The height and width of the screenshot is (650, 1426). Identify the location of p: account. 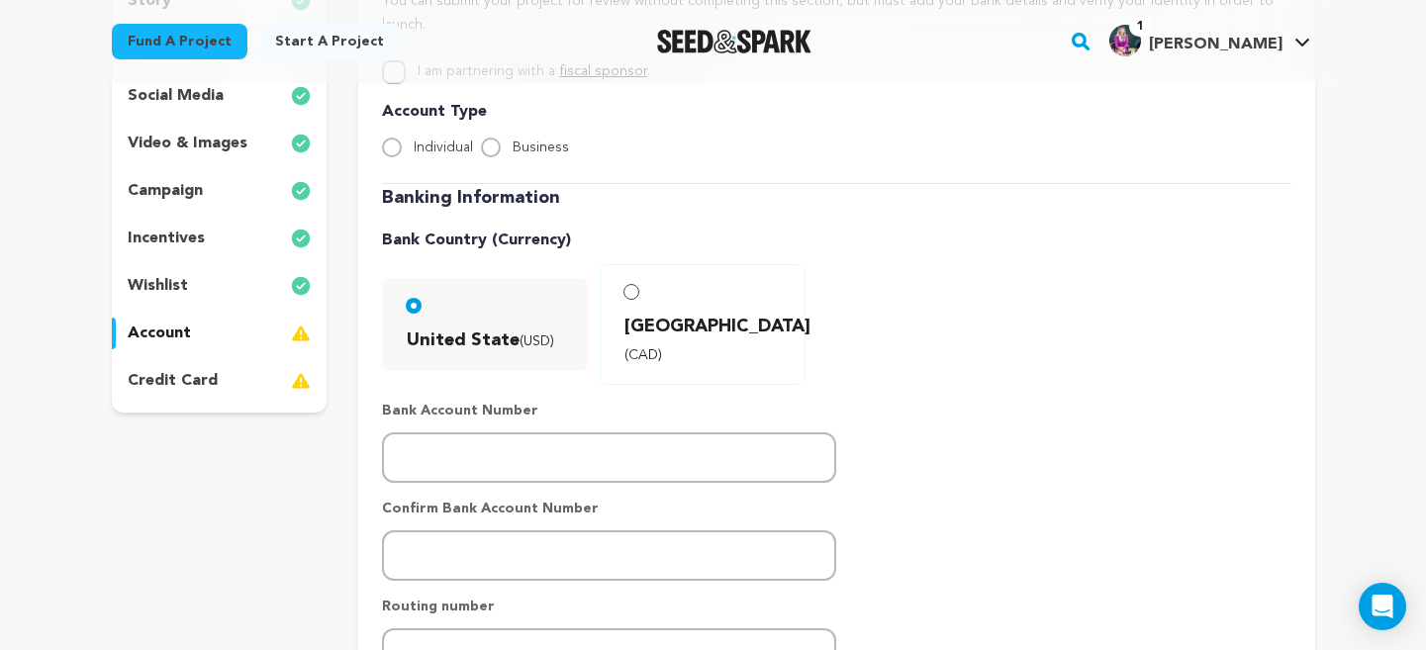
(159, 334).